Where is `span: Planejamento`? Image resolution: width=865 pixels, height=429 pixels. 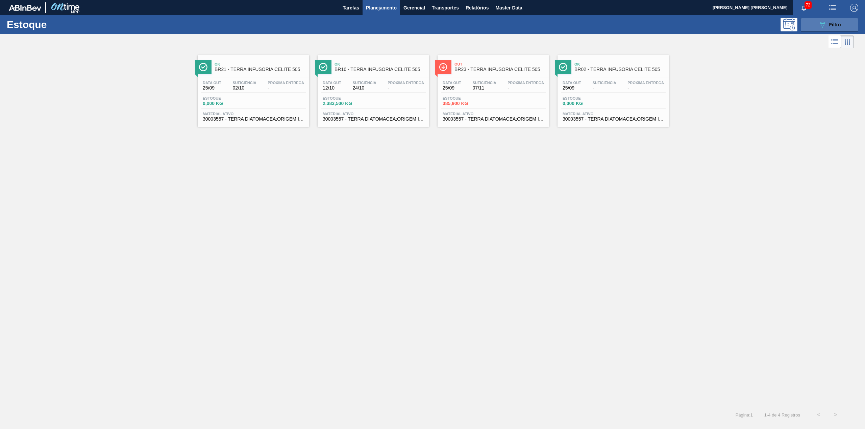
span: Planejamento is located at coordinates (381, 8).